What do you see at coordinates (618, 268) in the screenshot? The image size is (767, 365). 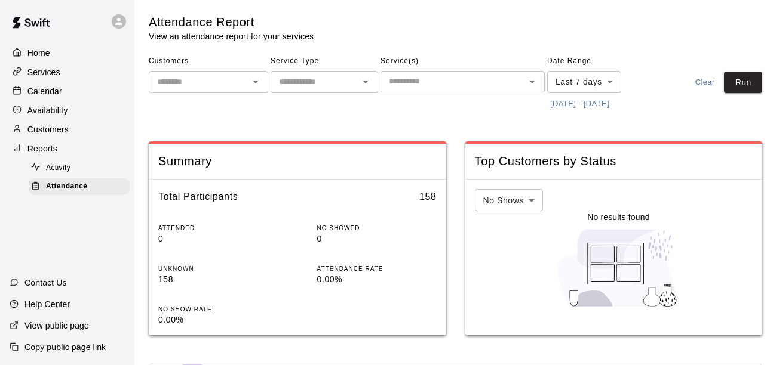 I see `img: Nothing to see here` at bounding box center [618, 268].